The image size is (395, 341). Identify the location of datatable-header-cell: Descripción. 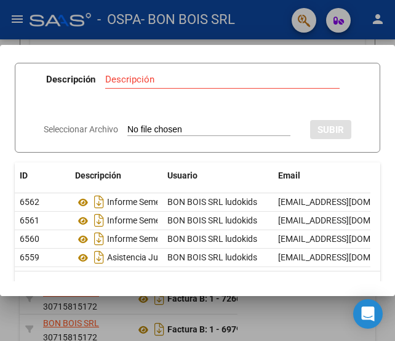
(116, 176).